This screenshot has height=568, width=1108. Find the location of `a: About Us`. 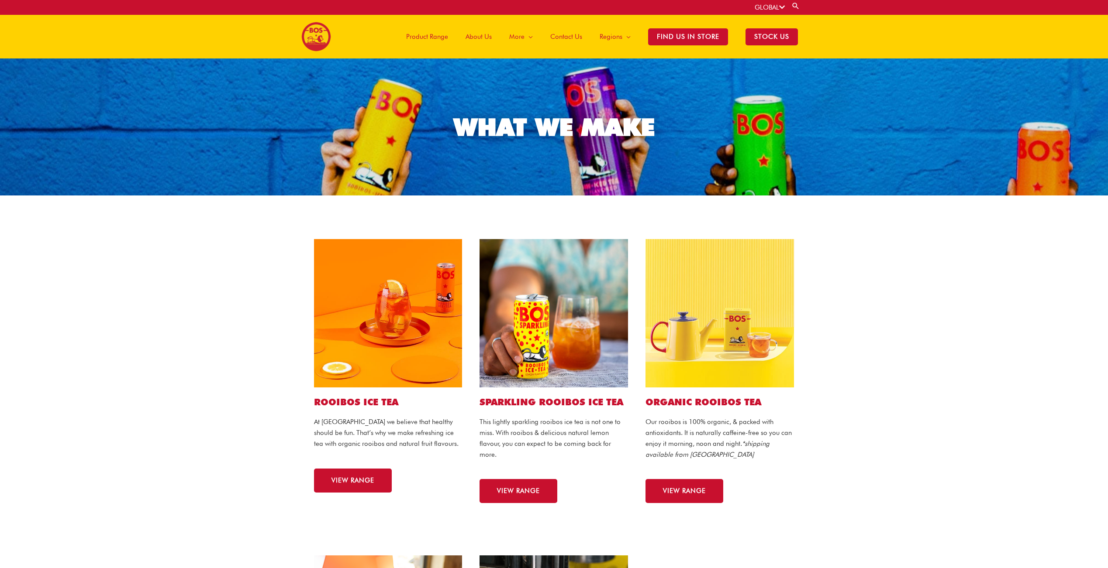

a: About Us is located at coordinates (478, 37).